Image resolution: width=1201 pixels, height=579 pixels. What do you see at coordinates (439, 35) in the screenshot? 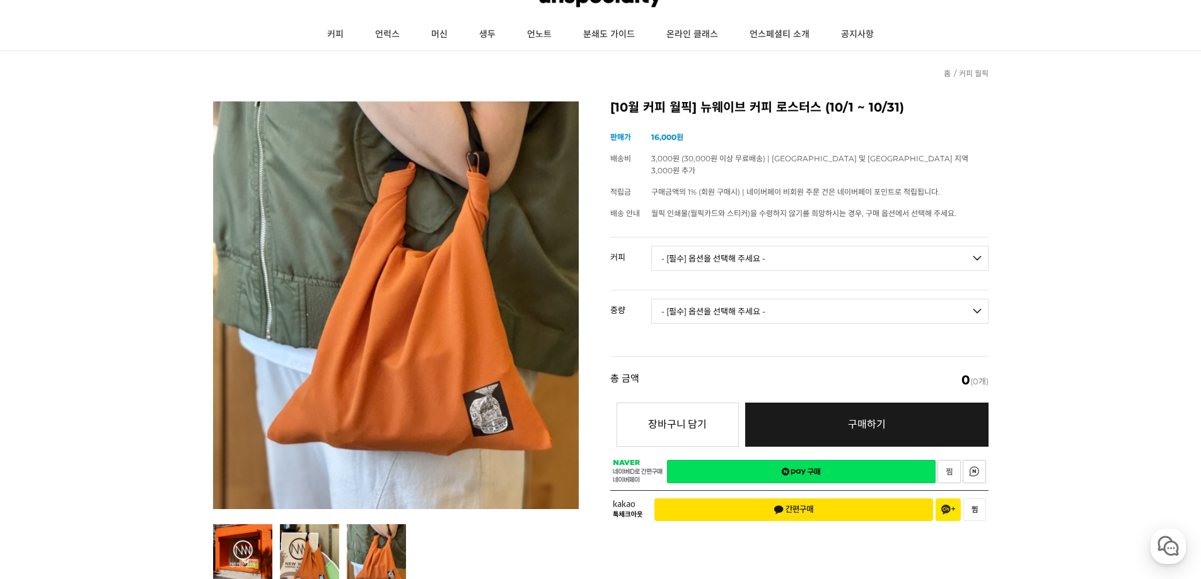
I see `a: 머신` at bounding box center [439, 35].